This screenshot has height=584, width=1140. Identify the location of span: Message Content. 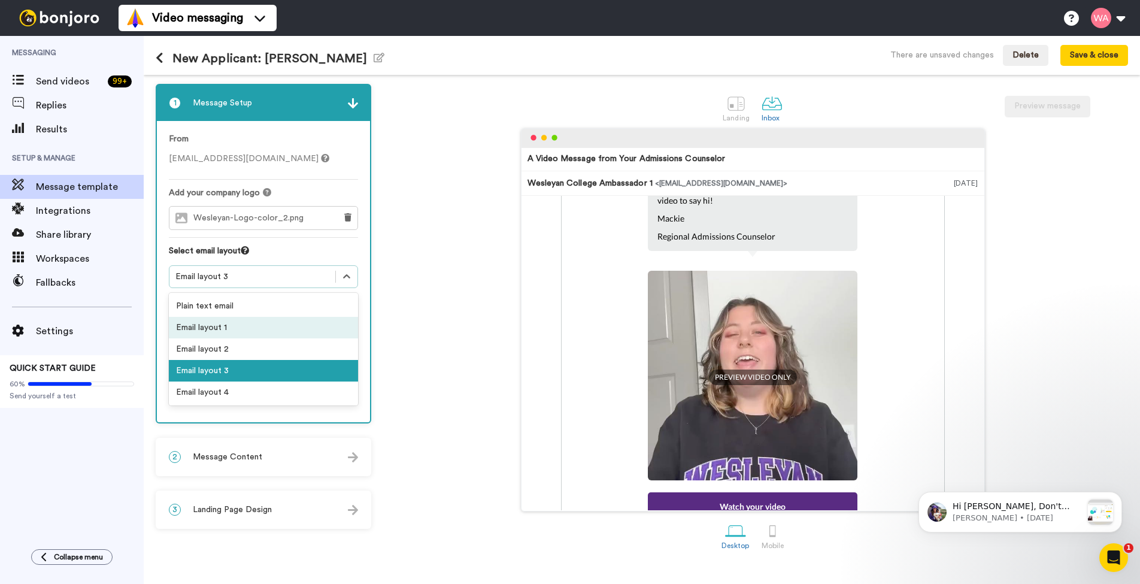
(228, 457).